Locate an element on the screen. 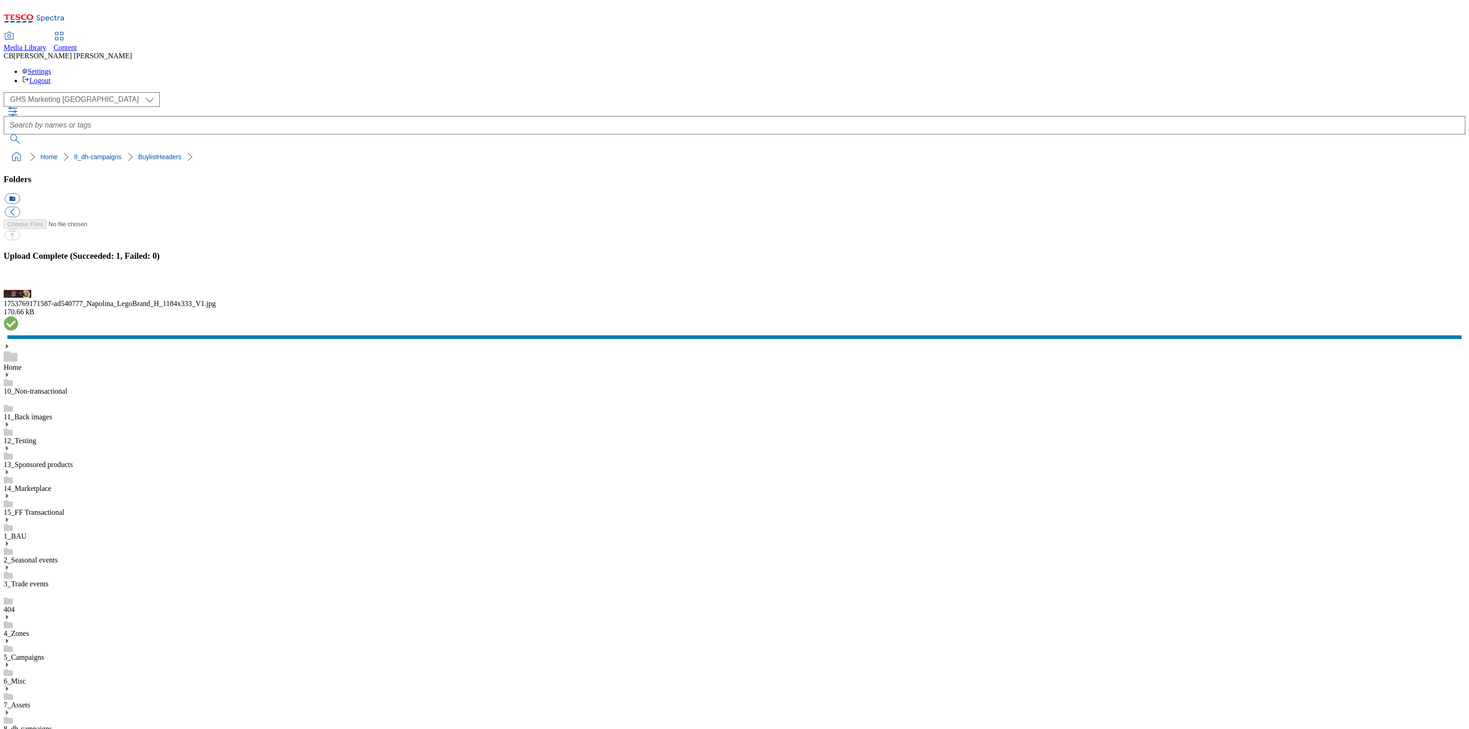 The height and width of the screenshot is (729, 1469). a: Media Library is located at coordinates (25, 42).